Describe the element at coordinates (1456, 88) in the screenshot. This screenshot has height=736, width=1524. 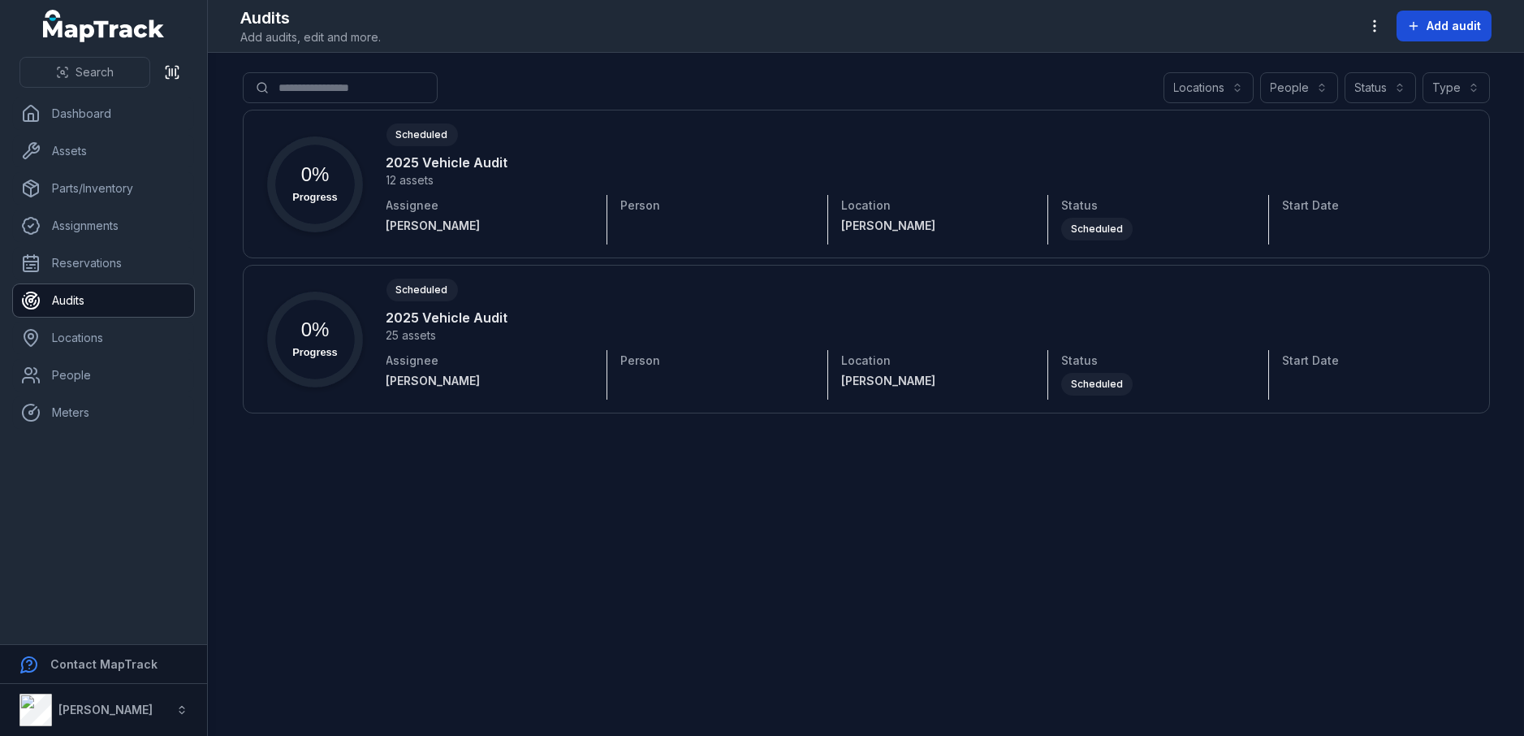
I see `button: Type` at that location.